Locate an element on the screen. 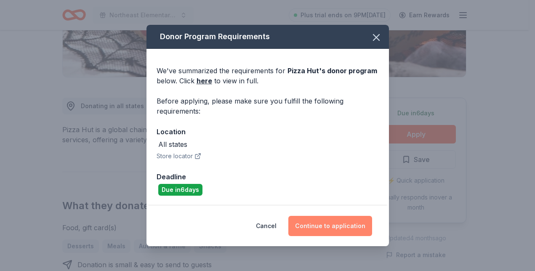  div: Before applying, please make sure you fulfill the following requirements: is located at coordinates (268, 106).